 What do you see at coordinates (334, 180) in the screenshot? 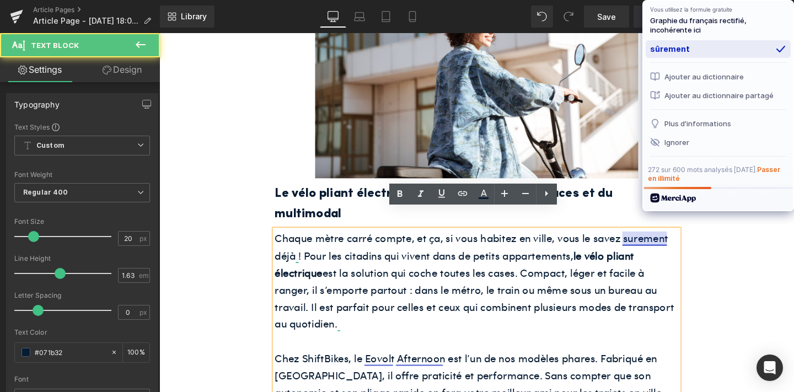
I see `h2: Le vélo pliant électrique : la star des petits espaces et du multimodal` at bounding box center [334, 180].